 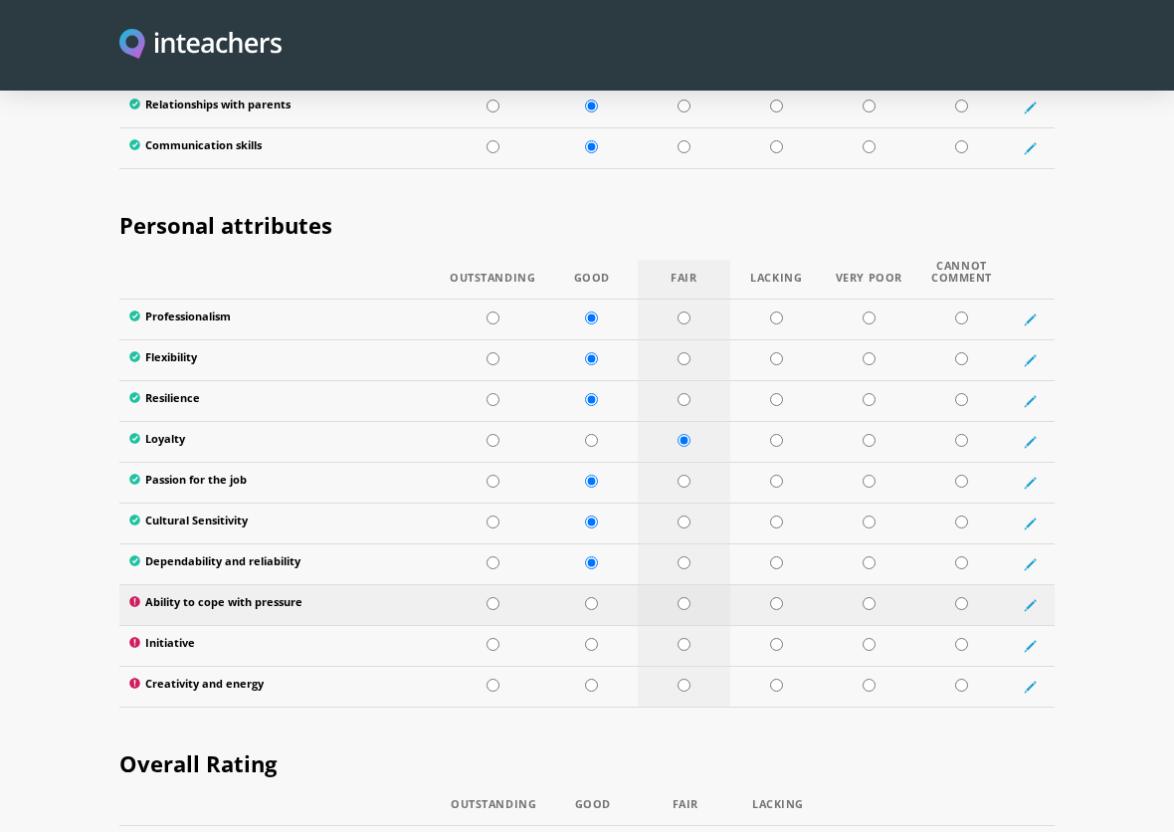 What do you see at coordinates (280, 482) in the screenshot?
I see `label: Passion for the job` at bounding box center [280, 482].